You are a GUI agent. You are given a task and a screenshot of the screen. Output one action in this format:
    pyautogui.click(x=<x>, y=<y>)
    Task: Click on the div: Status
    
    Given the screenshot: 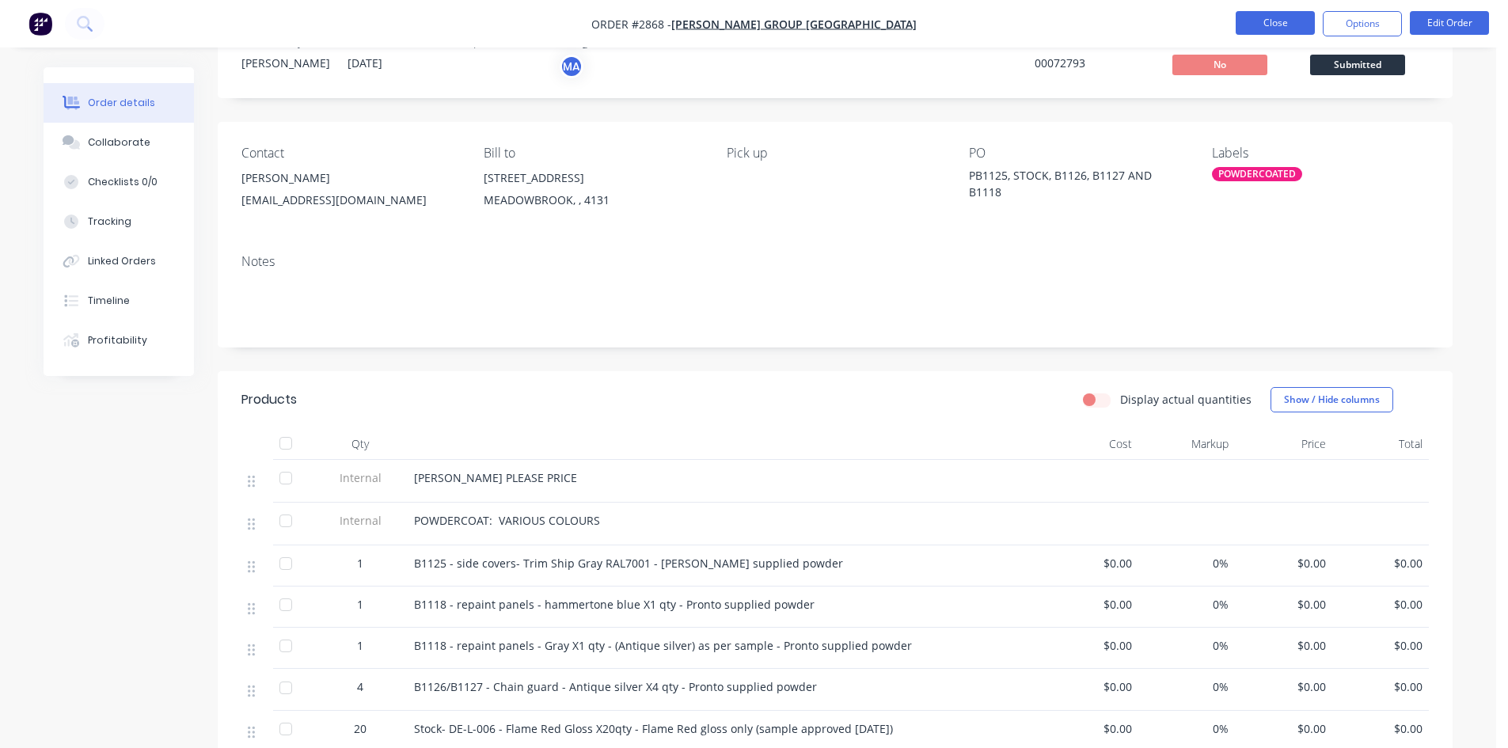 What is the action you would take?
    pyautogui.click(x=1370, y=40)
    